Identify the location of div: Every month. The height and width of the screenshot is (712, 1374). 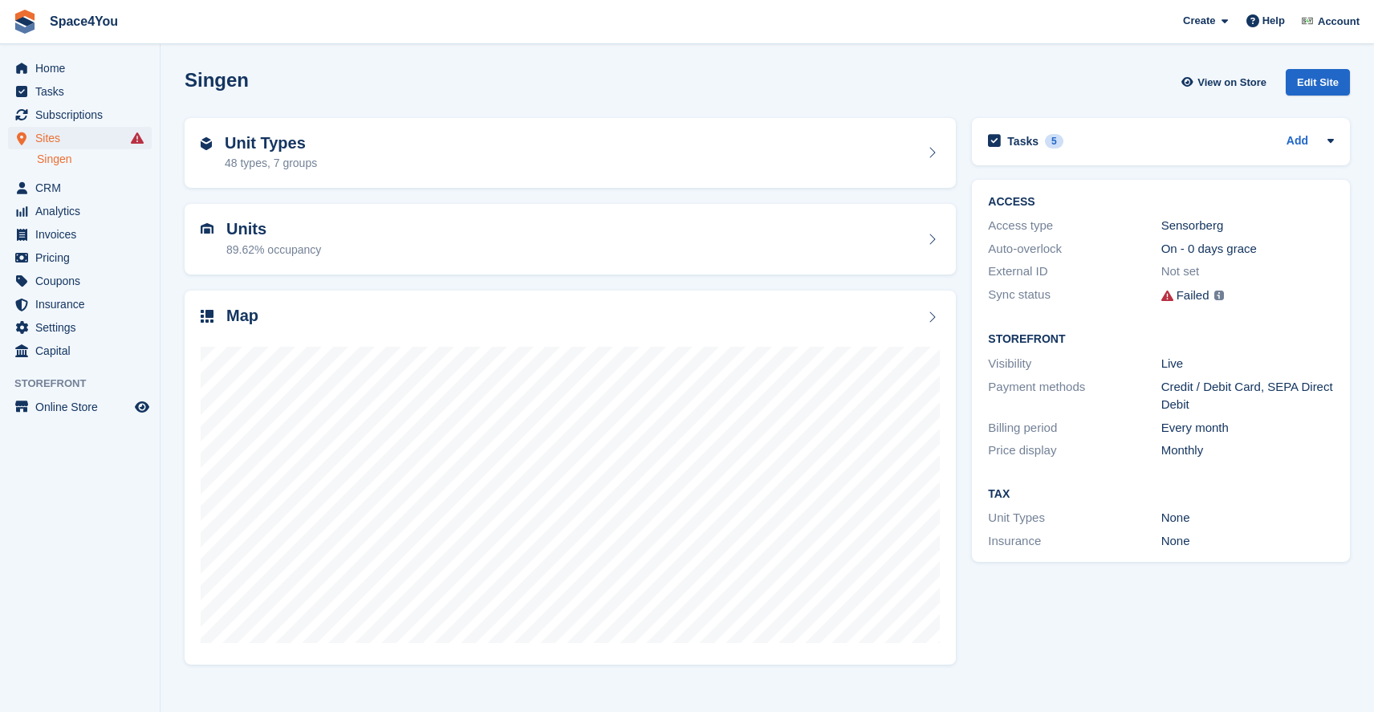
(1248, 428).